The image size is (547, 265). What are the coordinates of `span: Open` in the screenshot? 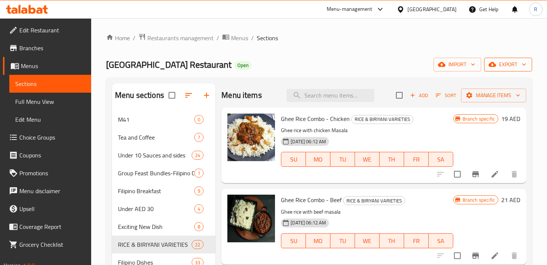 It's located at (243, 65).